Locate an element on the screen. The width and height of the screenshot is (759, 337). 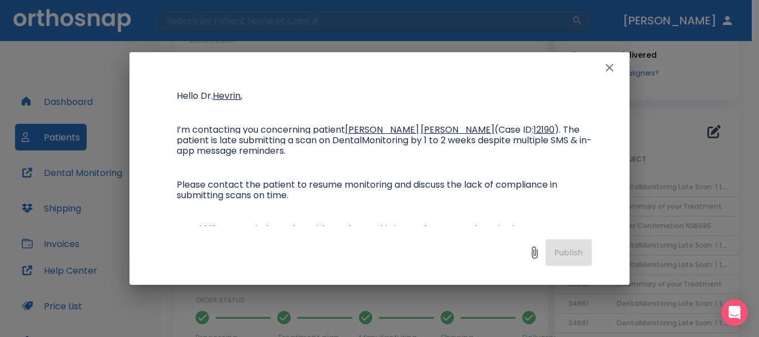
span: Please contact the patient to resume monitoring and discuss the lack of compliance in submitting ... is located at coordinates (368, 190).